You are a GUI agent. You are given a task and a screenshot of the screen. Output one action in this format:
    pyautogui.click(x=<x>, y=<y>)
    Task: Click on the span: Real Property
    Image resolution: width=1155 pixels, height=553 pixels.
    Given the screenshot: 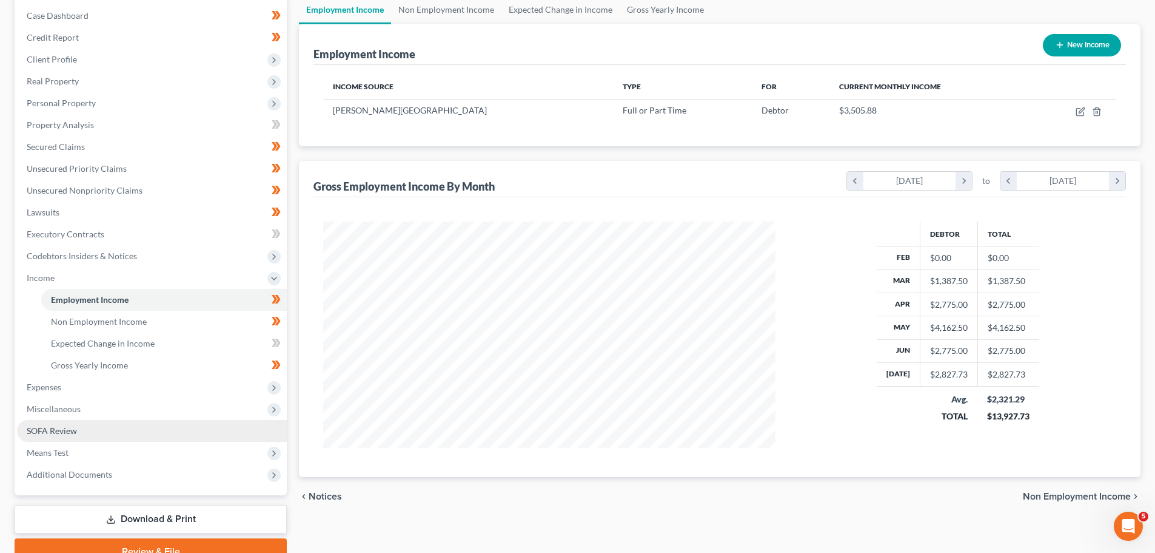 What is the action you would take?
    pyautogui.click(x=53, y=81)
    